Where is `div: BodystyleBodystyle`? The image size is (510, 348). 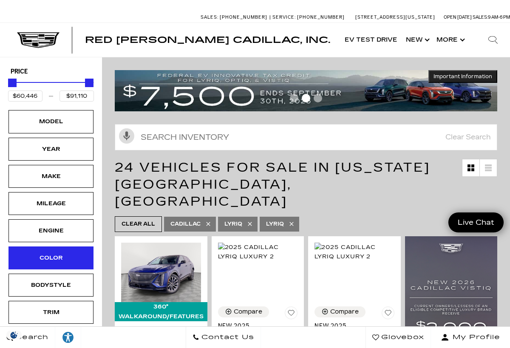 div: BodystyleBodystyle is located at coordinates (51, 285).